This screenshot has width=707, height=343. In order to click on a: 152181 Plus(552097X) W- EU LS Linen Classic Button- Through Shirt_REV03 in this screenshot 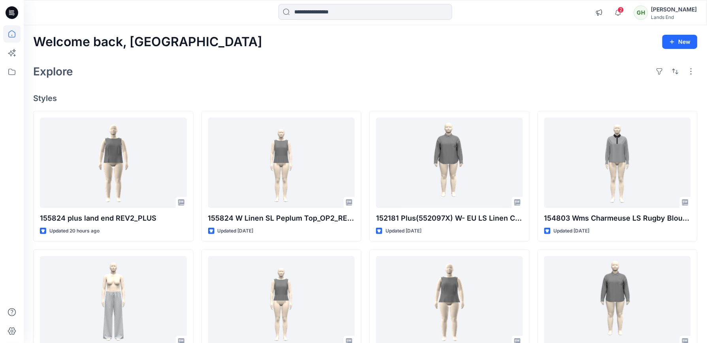, I will do `click(450, 163)`.